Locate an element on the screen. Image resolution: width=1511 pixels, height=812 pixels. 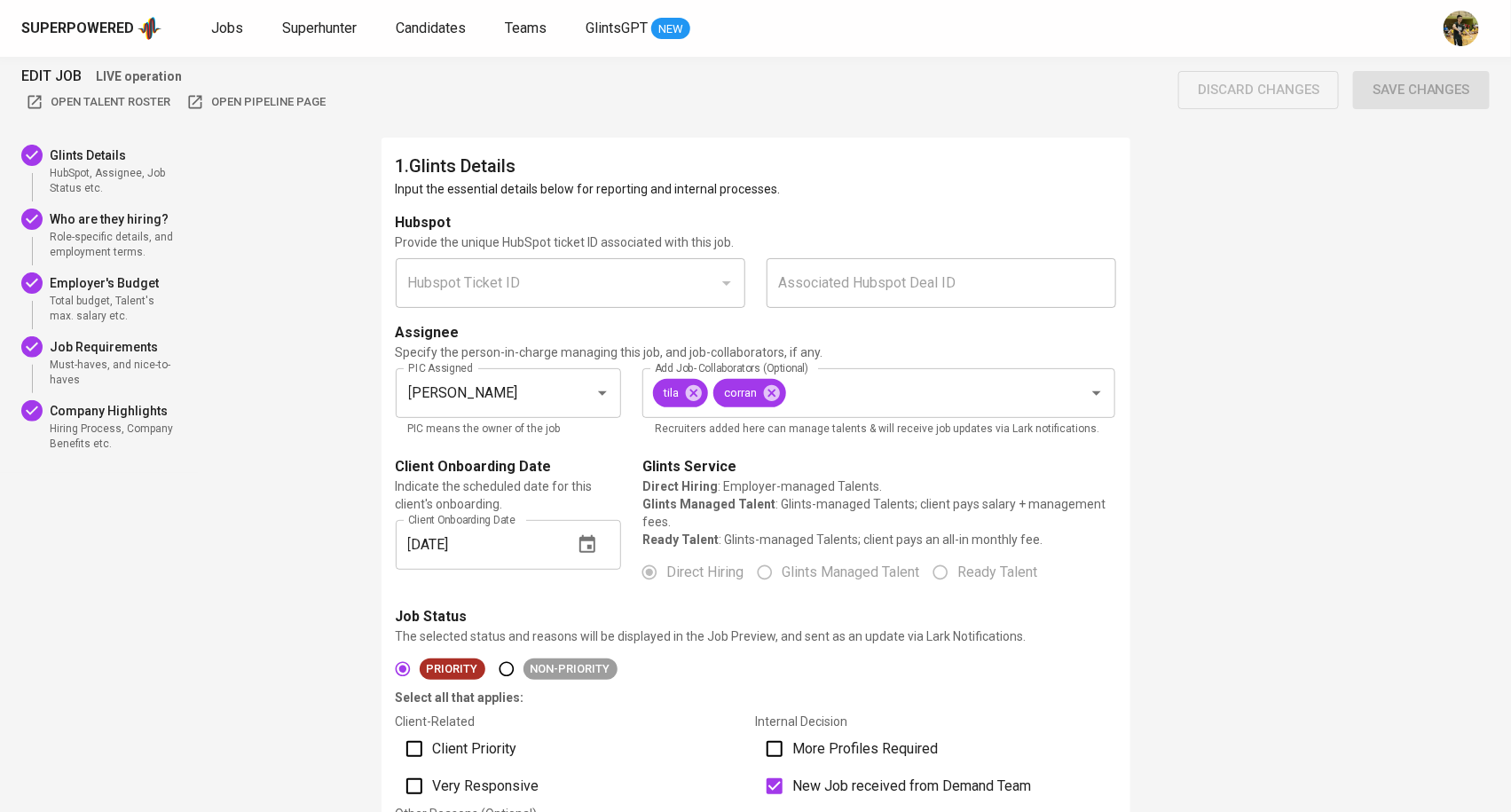
p: Job Status is located at coordinates (431, 617).